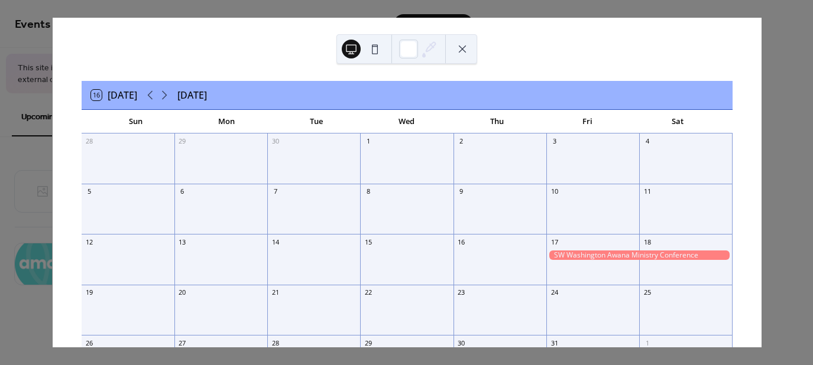 This screenshot has height=365, width=813. I want to click on div: 24, so click(554, 293).